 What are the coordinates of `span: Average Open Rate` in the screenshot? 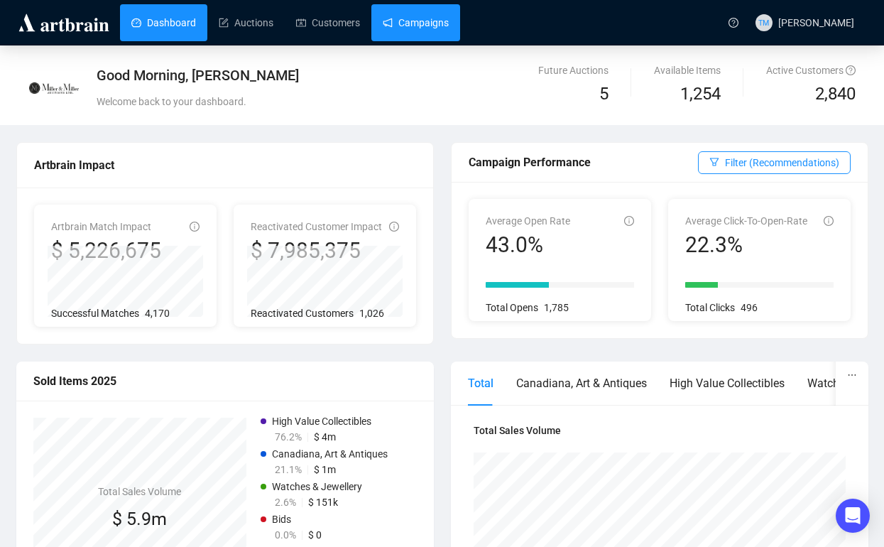 It's located at (528, 221).